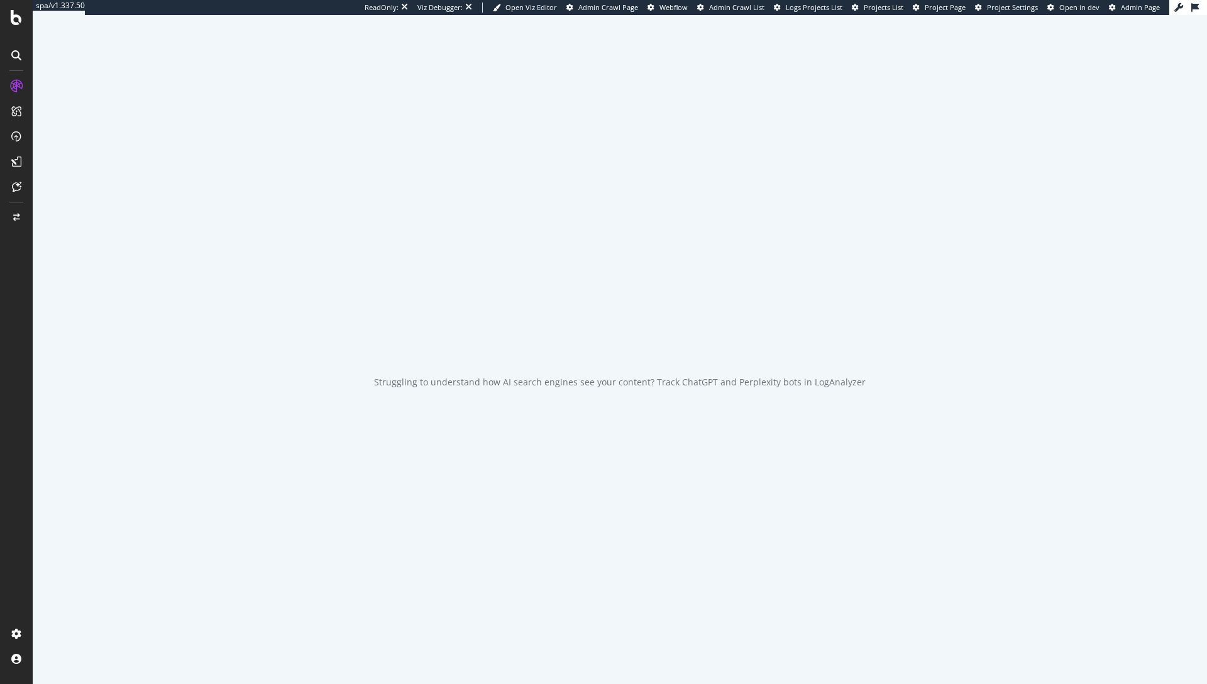 The width and height of the screenshot is (1207, 684). What do you see at coordinates (602, 8) in the screenshot?
I see `a: Admin Crawl Page` at bounding box center [602, 8].